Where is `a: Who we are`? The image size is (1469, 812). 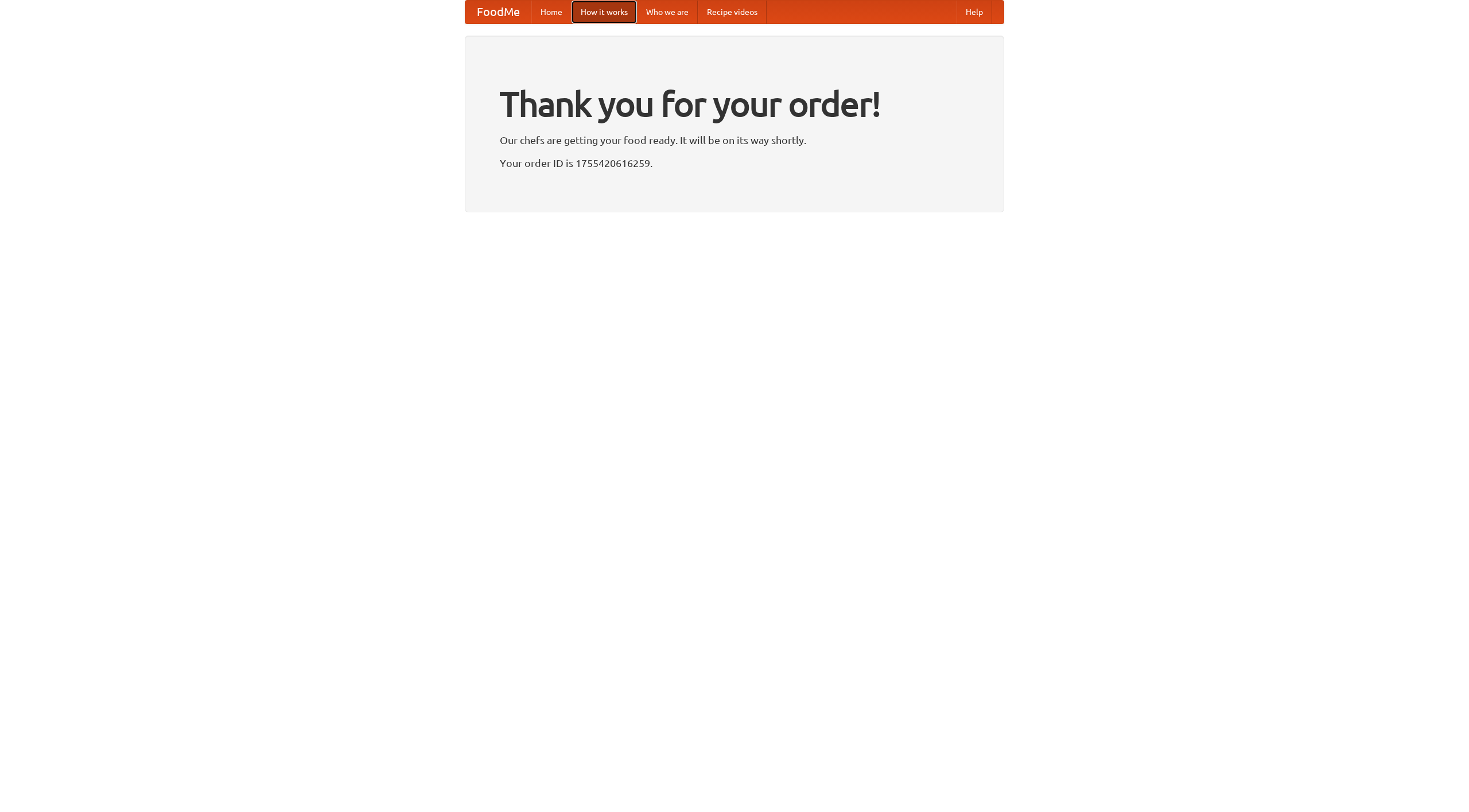
a: Who we are is located at coordinates (667, 12).